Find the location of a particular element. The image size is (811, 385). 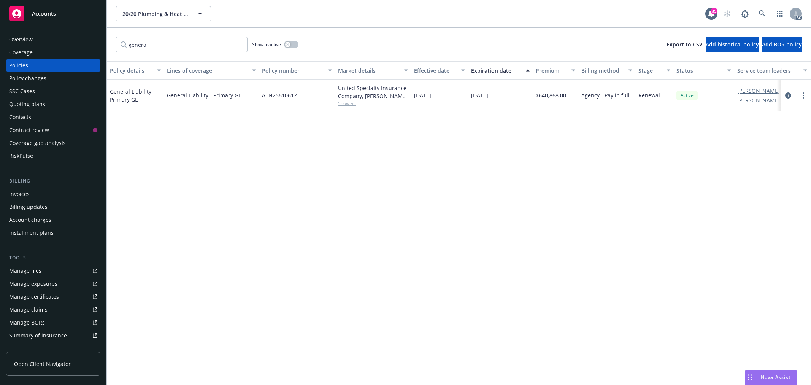

div: Manage certificates is located at coordinates (34, 297).